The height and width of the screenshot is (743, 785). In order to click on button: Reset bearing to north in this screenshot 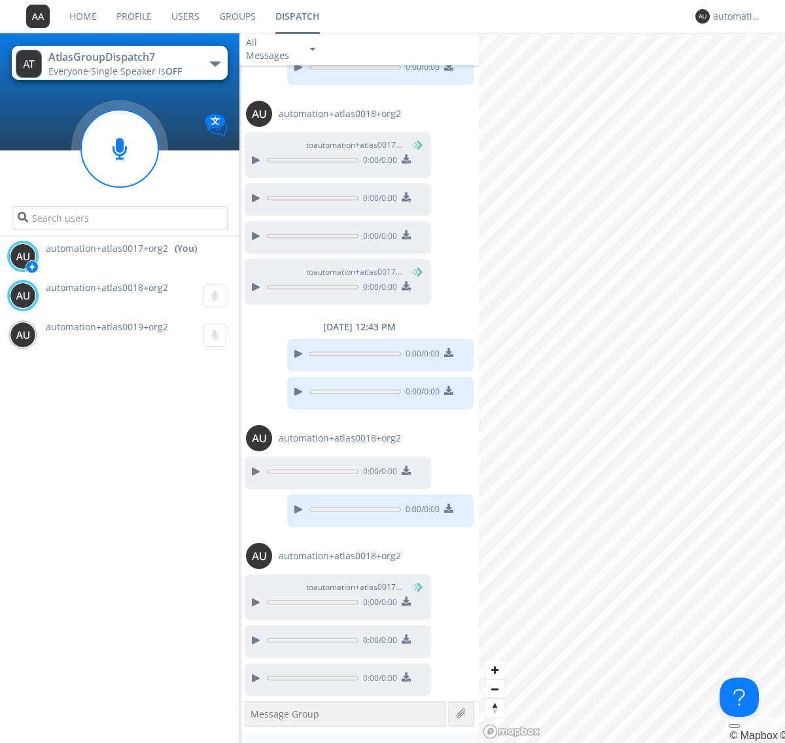, I will do `click(495, 708)`.